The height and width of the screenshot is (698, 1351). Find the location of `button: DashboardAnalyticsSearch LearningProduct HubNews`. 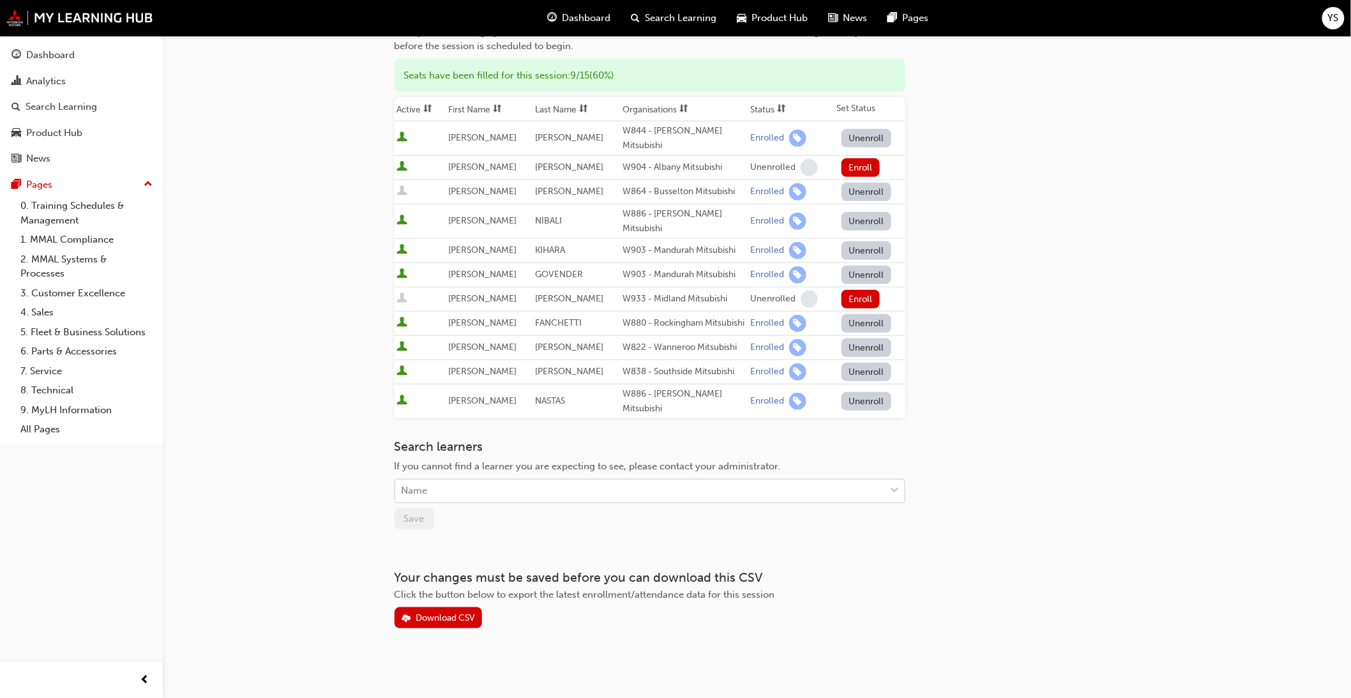

button: DashboardAnalyticsSearch LearningProduct HubNews is located at coordinates (81, 107).